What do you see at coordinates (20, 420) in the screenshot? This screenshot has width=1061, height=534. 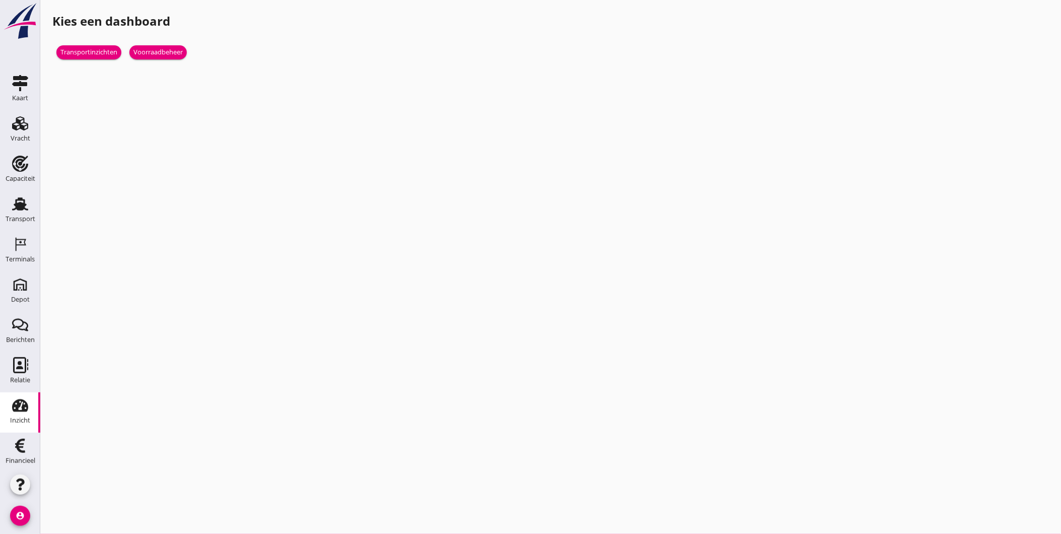 I see `div: Inzicht` at bounding box center [20, 420].